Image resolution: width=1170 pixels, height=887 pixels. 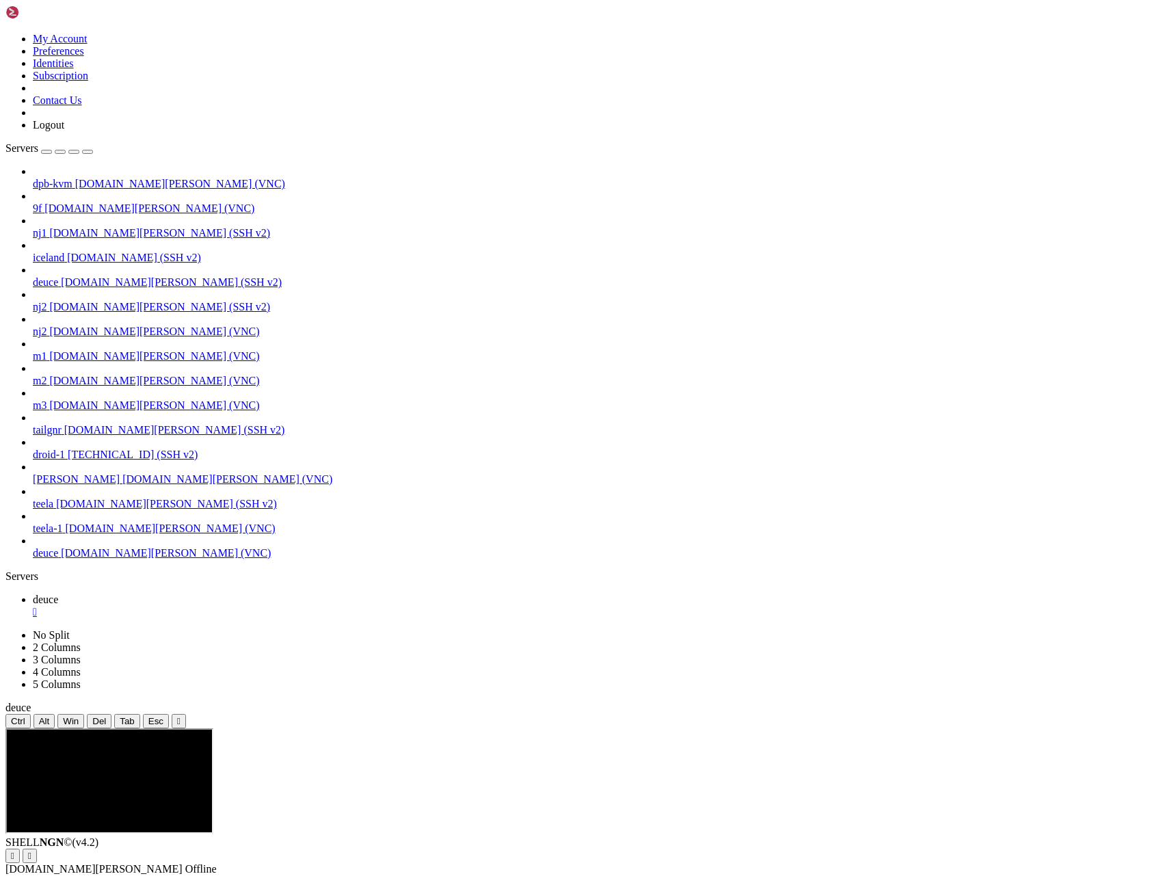 I want to click on button: Alt, so click(x=44, y=721).